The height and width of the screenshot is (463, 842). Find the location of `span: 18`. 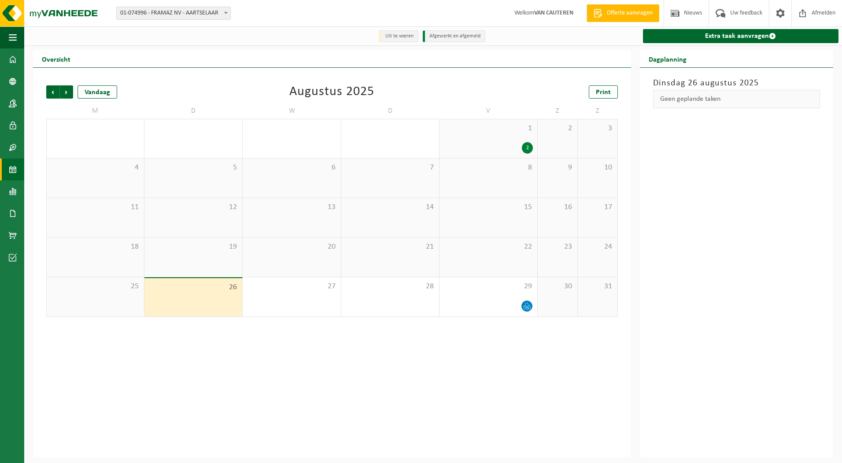

span: 18 is located at coordinates (95, 247).